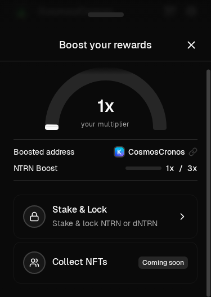 Image resolution: width=211 pixels, height=297 pixels. I want to click on span: Stake & Lock, so click(80, 210).